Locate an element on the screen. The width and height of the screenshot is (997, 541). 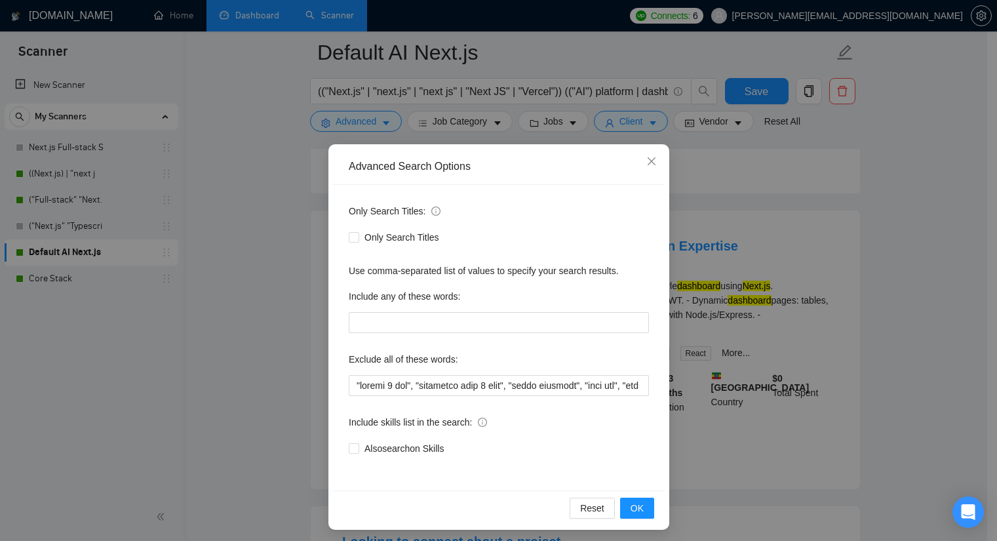
span: close is located at coordinates (652, 161).